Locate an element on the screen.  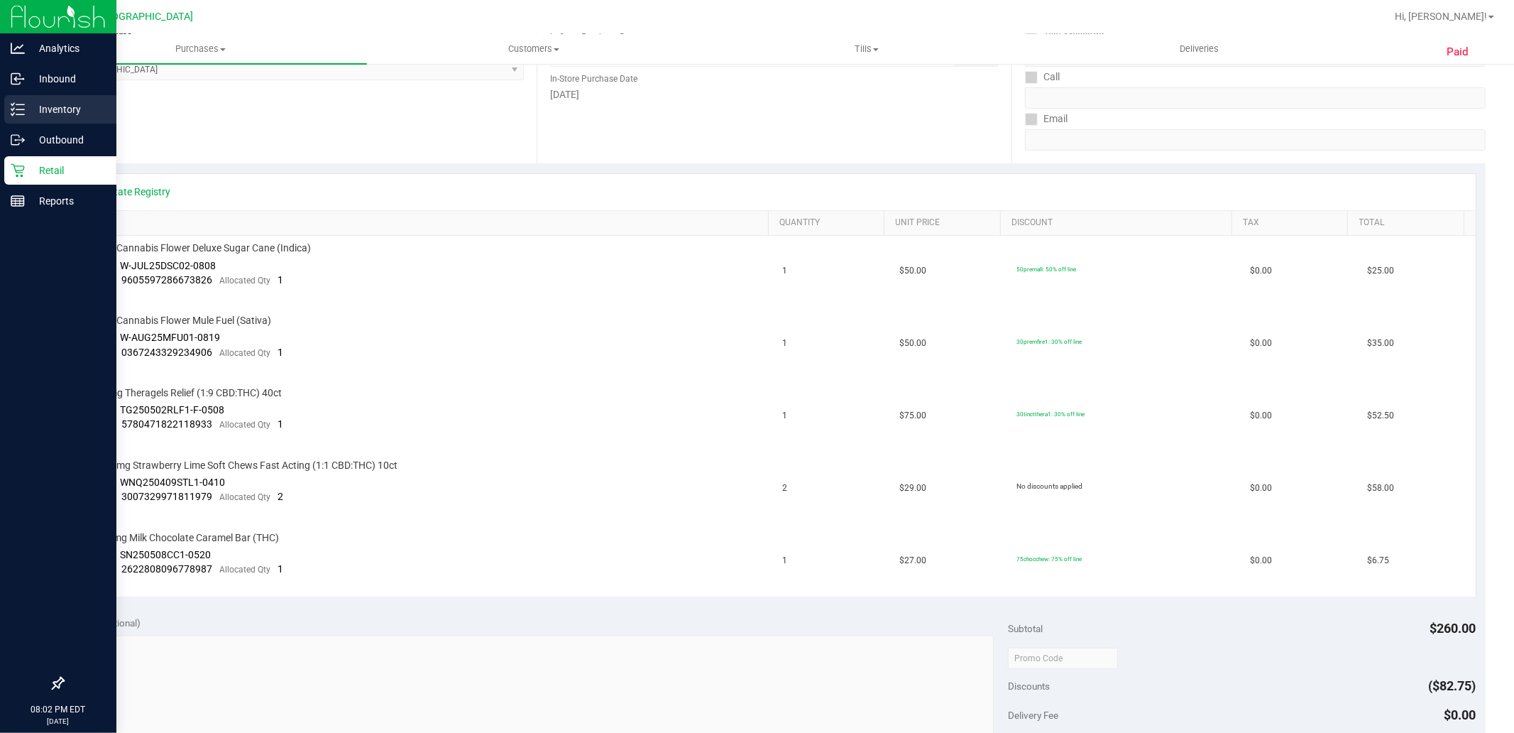
a: Total is located at coordinates (1409, 223).